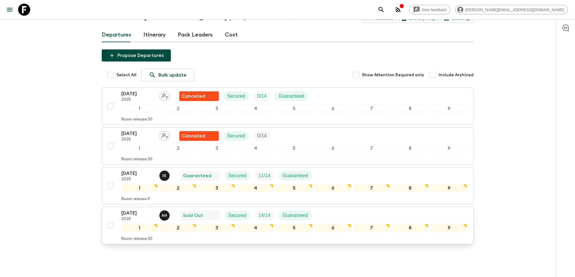  What do you see at coordinates (165, 176) in the screenshot?
I see `button: IS` at bounding box center [165, 176].